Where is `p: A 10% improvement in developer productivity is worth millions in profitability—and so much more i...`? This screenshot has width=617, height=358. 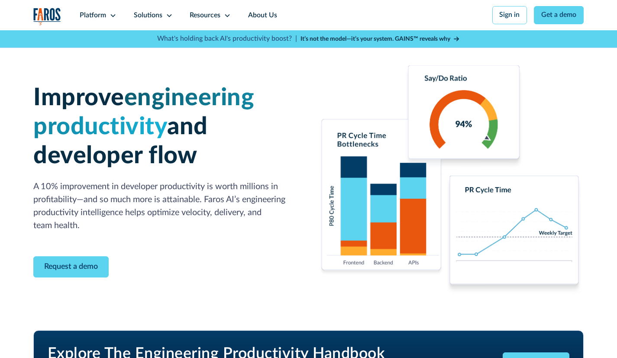
p: A 10% improvement in developer productivity is worth millions in profitability—and so much more i... is located at coordinates (166, 206).